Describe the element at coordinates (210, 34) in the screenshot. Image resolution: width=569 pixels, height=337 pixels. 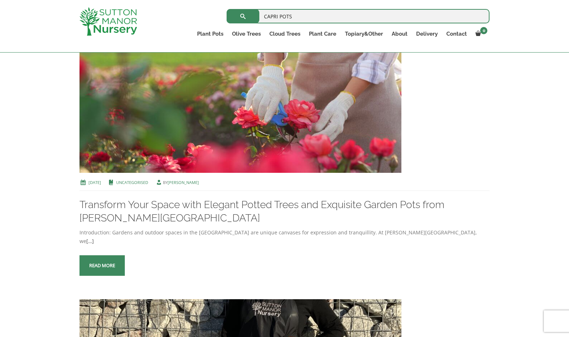
I see `a: Plant Pots` at that location.